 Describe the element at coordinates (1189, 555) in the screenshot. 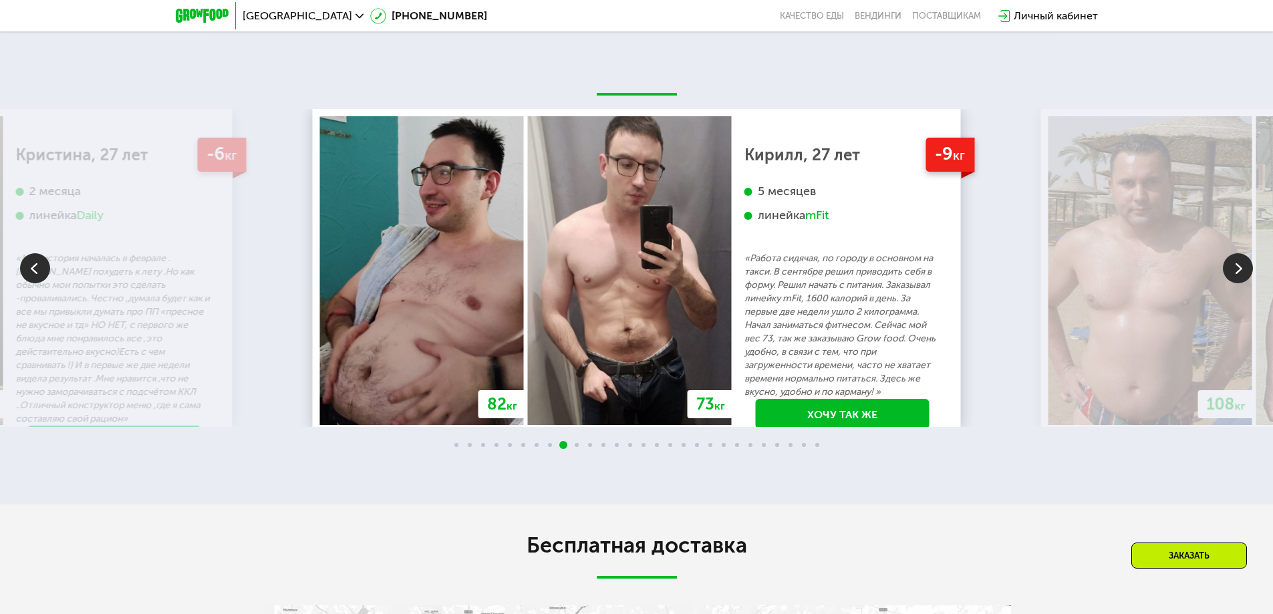

I see `div: Заказать` at that location.